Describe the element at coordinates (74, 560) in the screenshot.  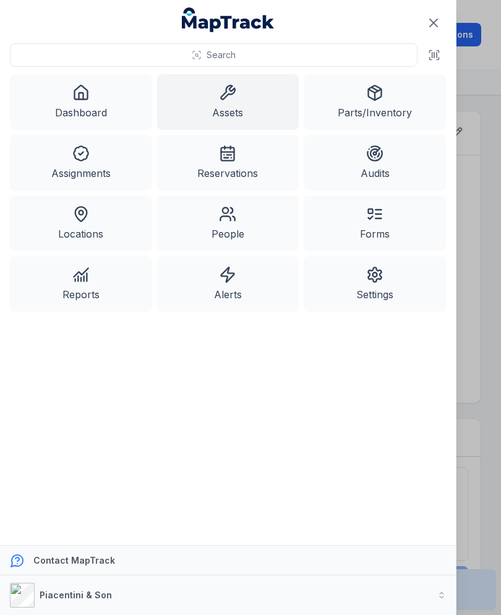
I see `strong: Contact MapTrack` at that location.